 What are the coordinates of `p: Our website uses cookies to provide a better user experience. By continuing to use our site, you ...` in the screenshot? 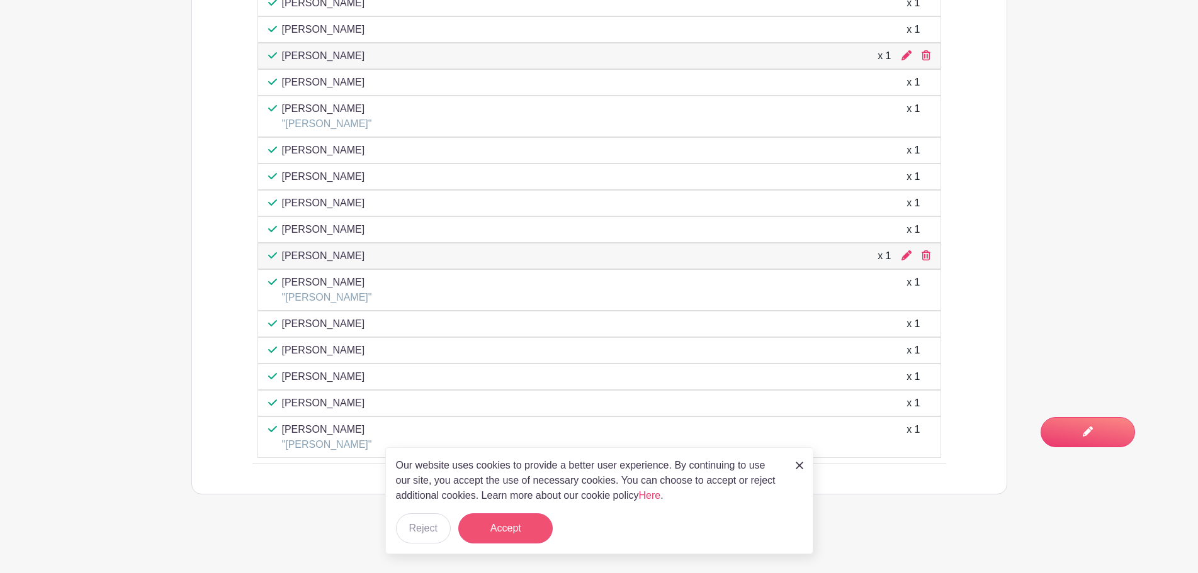 It's located at (589, 481).